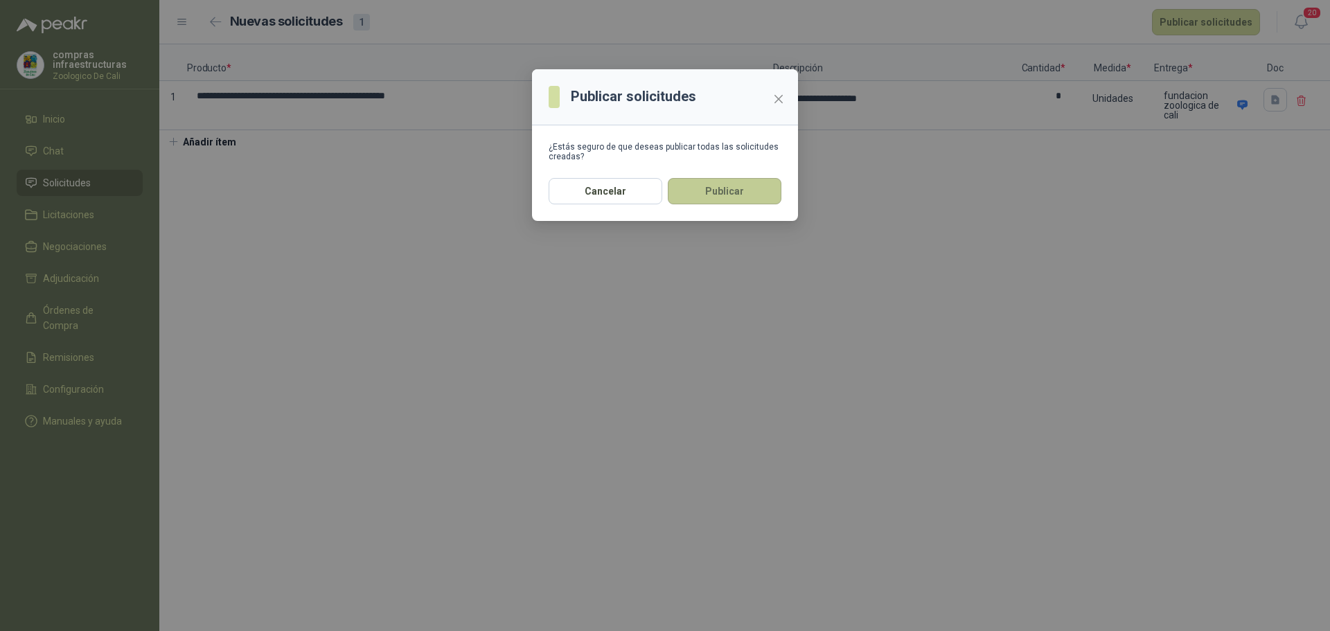 Image resolution: width=1330 pixels, height=631 pixels. What do you see at coordinates (778, 99) in the screenshot?
I see `button: Close` at bounding box center [778, 99].